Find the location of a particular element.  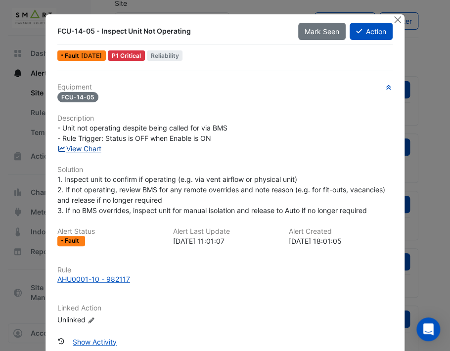

div: P1 Critical is located at coordinates (126, 55).